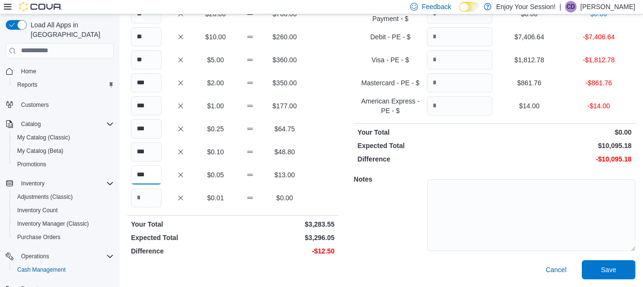 Image resolution: width=643 pixels, height=287 pixels. Describe the element at coordinates (556, 269) in the screenshot. I see `span: Cancel` at that location.